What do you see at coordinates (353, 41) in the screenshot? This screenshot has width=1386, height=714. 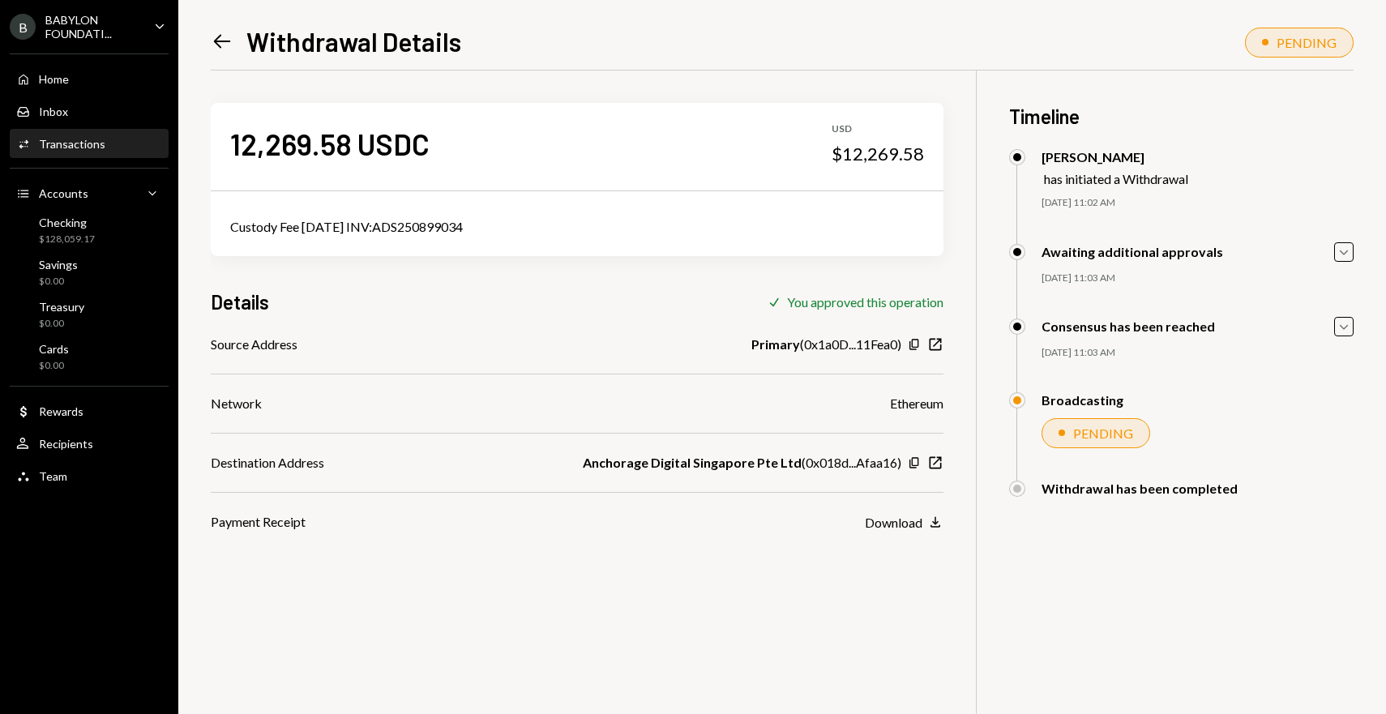 I see `h1: Withdrawal Details` at bounding box center [353, 41].